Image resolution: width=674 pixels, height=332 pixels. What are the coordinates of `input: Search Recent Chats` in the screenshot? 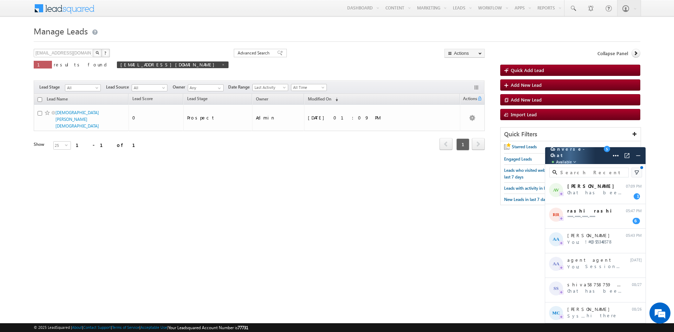 It's located at (592, 172).